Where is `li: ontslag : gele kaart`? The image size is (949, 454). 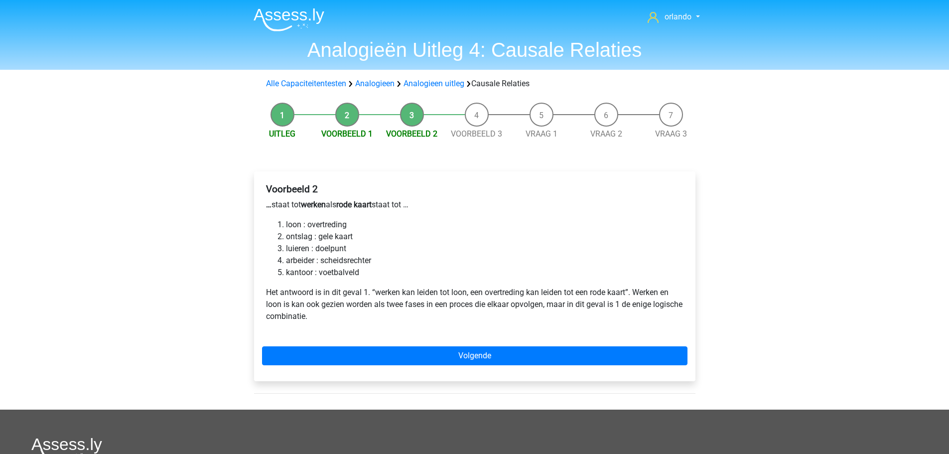 li: ontslag : gele kaart is located at coordinates (485, 237).